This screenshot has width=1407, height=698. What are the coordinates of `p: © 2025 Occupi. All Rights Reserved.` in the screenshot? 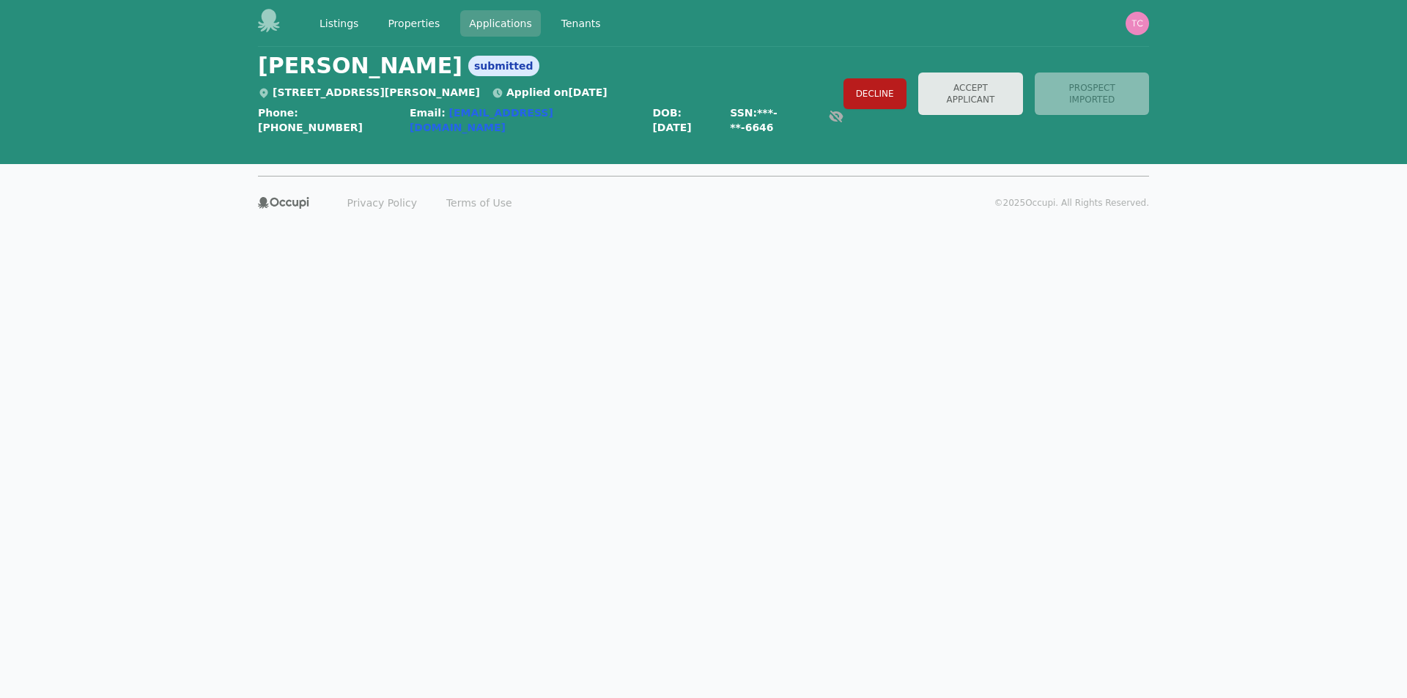 It's located at (1072, 203).